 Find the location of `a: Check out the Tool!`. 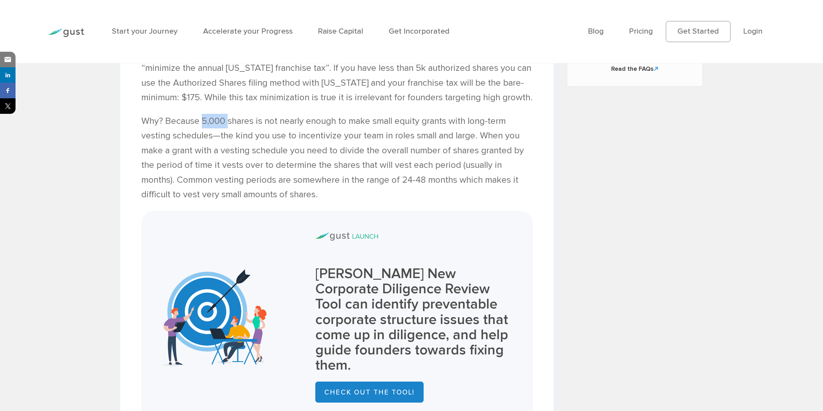

a: Check out the Tool! is located at coordinates (369, 392).